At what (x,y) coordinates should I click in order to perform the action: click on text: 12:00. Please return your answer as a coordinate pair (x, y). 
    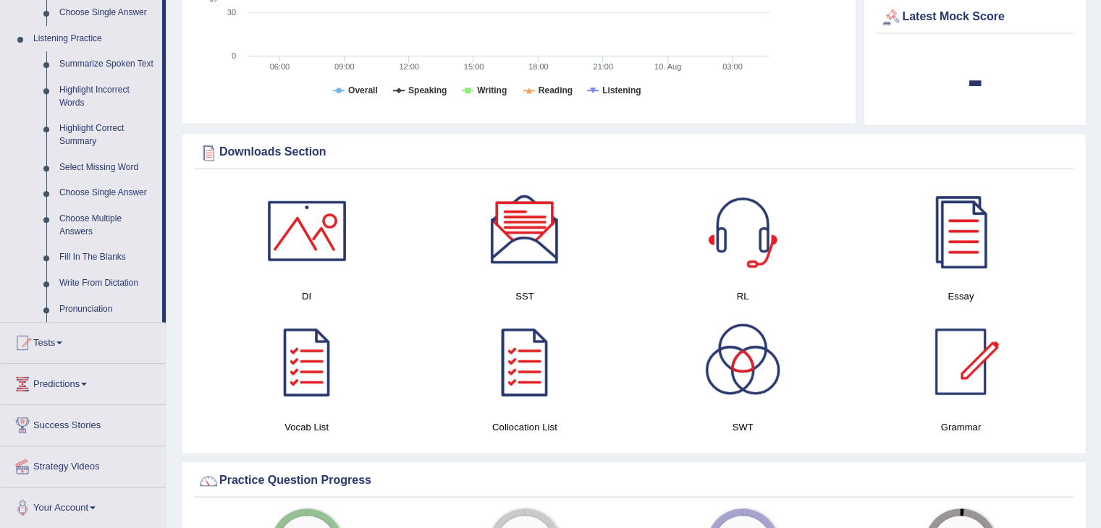
    Looking at the image, I should click on (409, 67).